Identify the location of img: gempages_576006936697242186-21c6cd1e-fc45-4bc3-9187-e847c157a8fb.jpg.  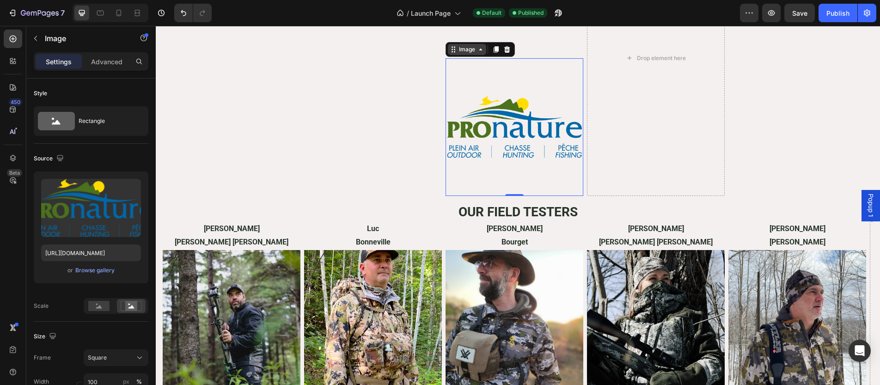
(500, 293).